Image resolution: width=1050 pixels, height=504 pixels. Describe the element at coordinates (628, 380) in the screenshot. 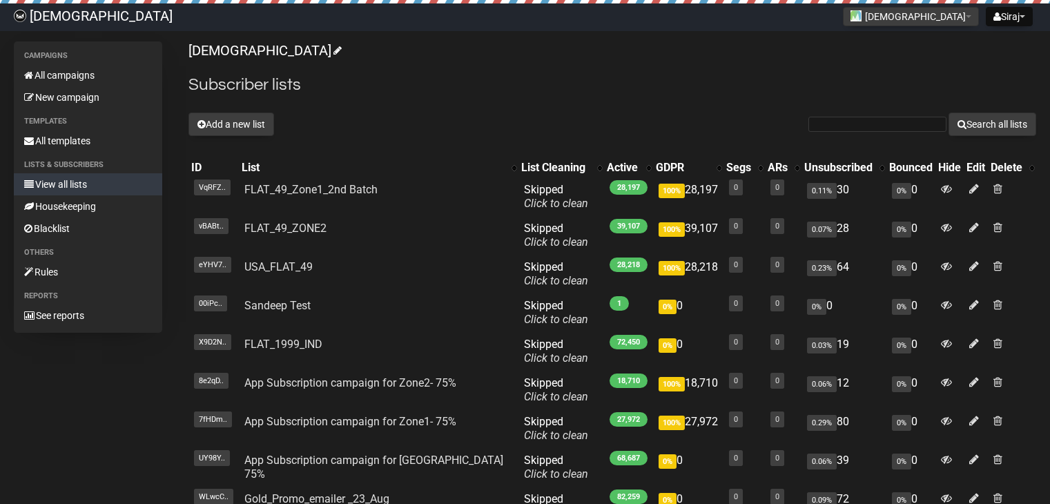

I see `span: 18,710` at that location.